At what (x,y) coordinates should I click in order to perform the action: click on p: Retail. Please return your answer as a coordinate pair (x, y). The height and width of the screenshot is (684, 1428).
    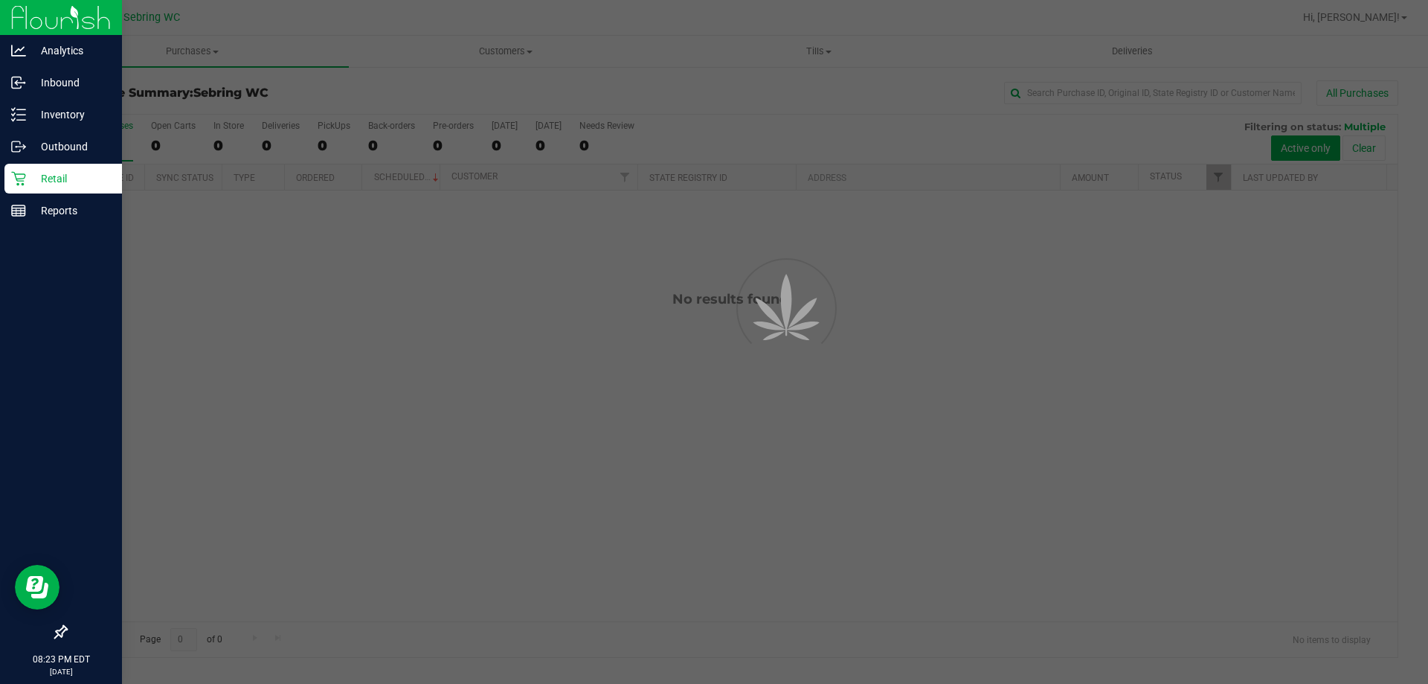
    Looking at the image, I should click on (71, 179).